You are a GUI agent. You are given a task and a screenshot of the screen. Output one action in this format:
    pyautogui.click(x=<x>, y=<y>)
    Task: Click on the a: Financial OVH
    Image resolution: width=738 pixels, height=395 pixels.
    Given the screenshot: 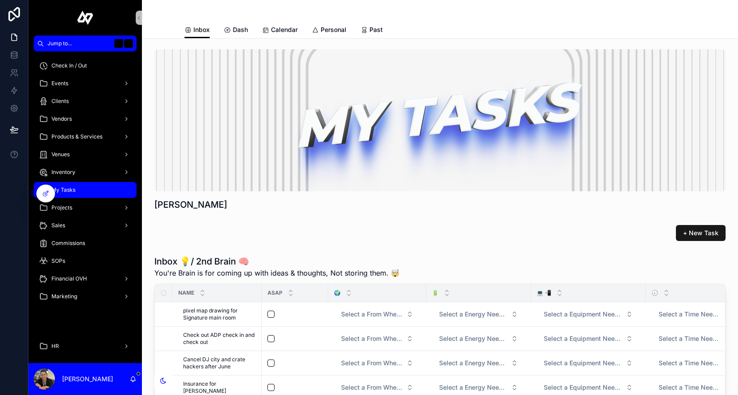 What is the action you would take?
    pyautogui.click(x=85, y=278)
    